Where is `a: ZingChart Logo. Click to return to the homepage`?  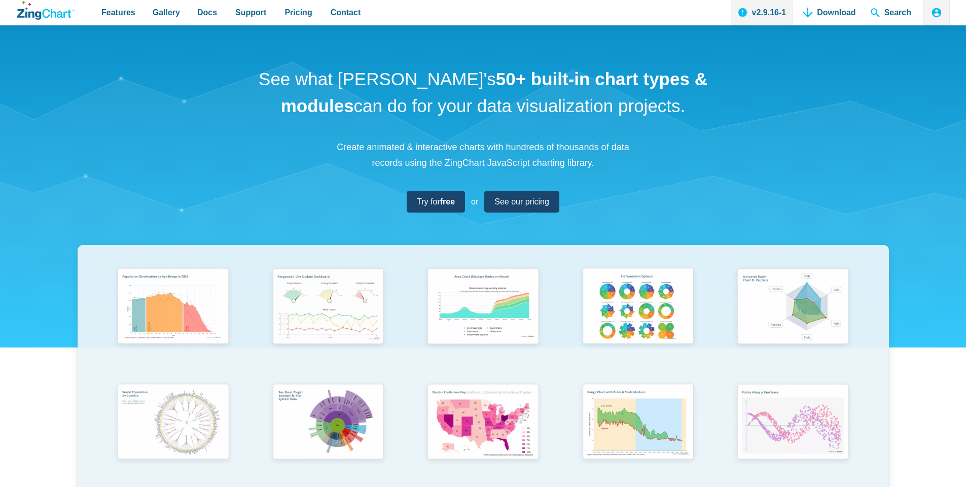 a: ZingChart Logo. Click to return to the homepage is located at coordinates (46, 10).